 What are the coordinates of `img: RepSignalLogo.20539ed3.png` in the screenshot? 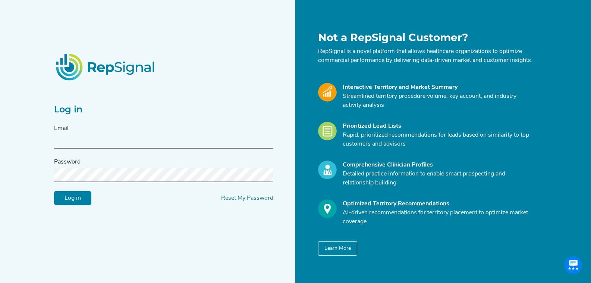 It's located at (106, 67).